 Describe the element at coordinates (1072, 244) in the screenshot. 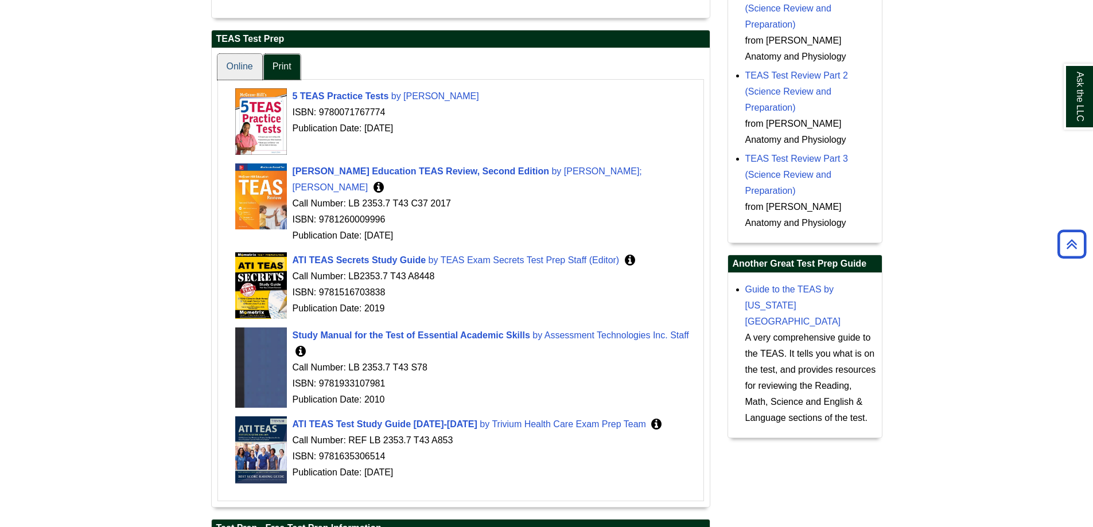

I see `a: Back to Top` at that location.